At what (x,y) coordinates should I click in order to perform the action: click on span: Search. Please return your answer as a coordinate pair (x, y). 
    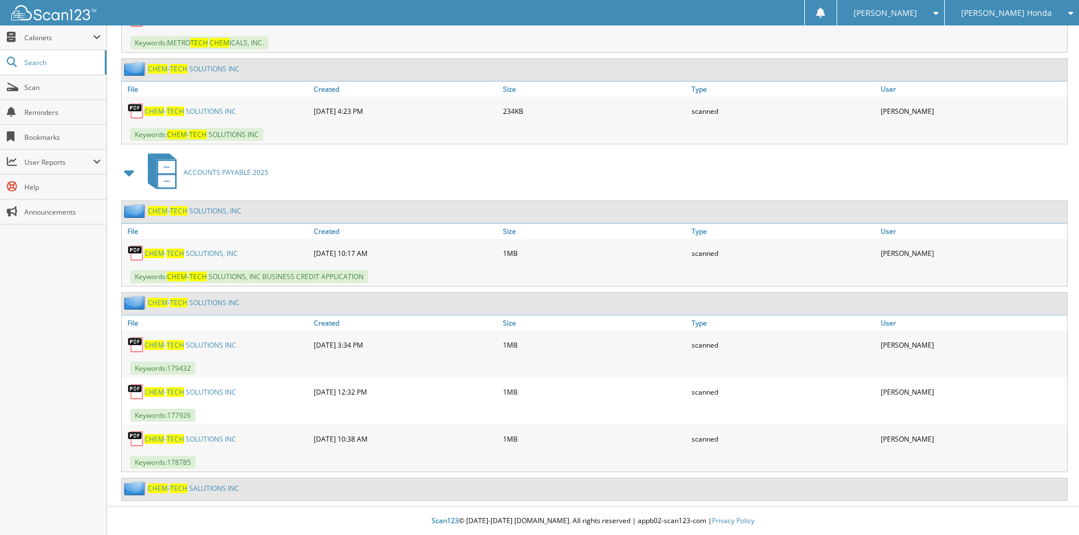
    Looking at the image, I should click on (62, 62).